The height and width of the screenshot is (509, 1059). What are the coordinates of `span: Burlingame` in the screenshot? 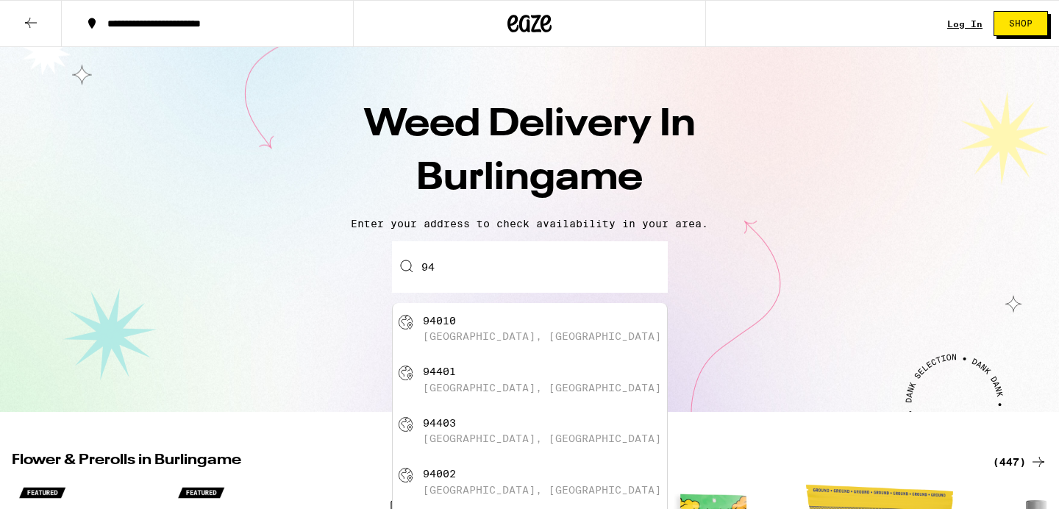 It's located at (529, 179).